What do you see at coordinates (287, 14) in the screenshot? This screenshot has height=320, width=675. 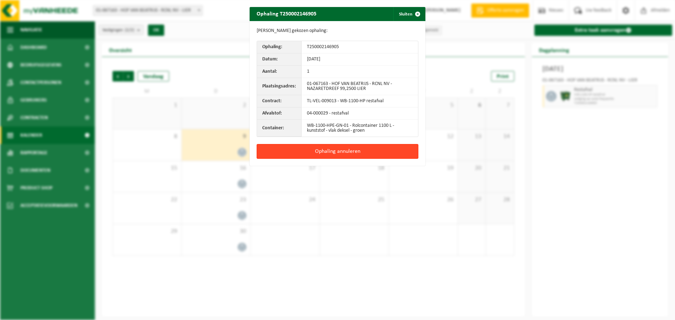 I see `h2: Ophaling T250002146905` at bounding box center [287, 14].